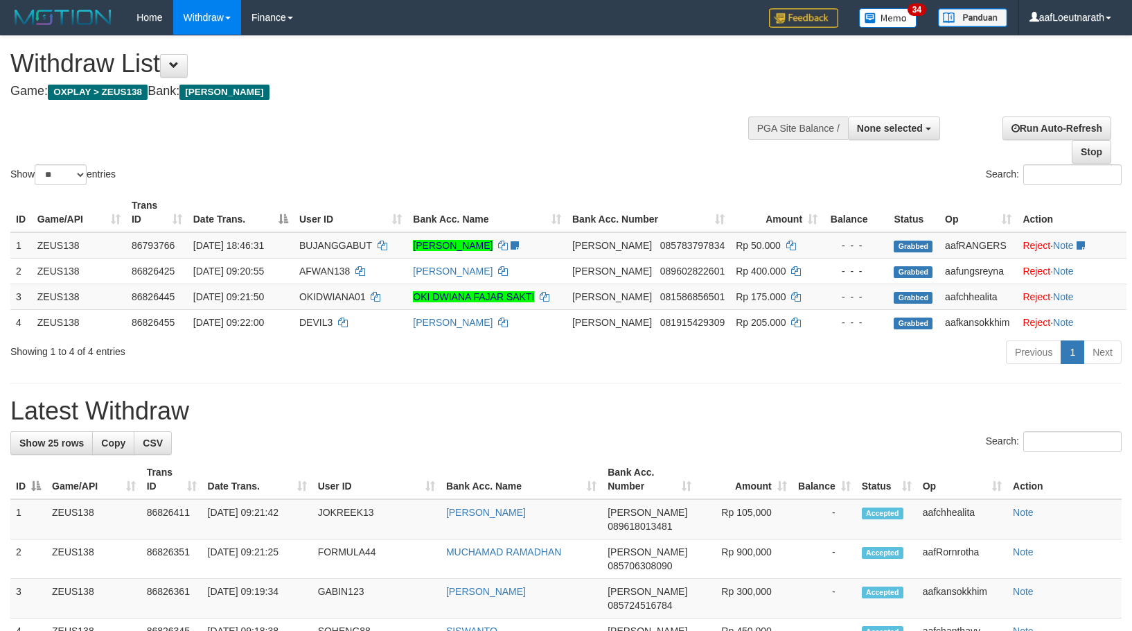 This screenshot has height=631, width=1132. I want to click on span: Rp 175.000, so click(761, 297).